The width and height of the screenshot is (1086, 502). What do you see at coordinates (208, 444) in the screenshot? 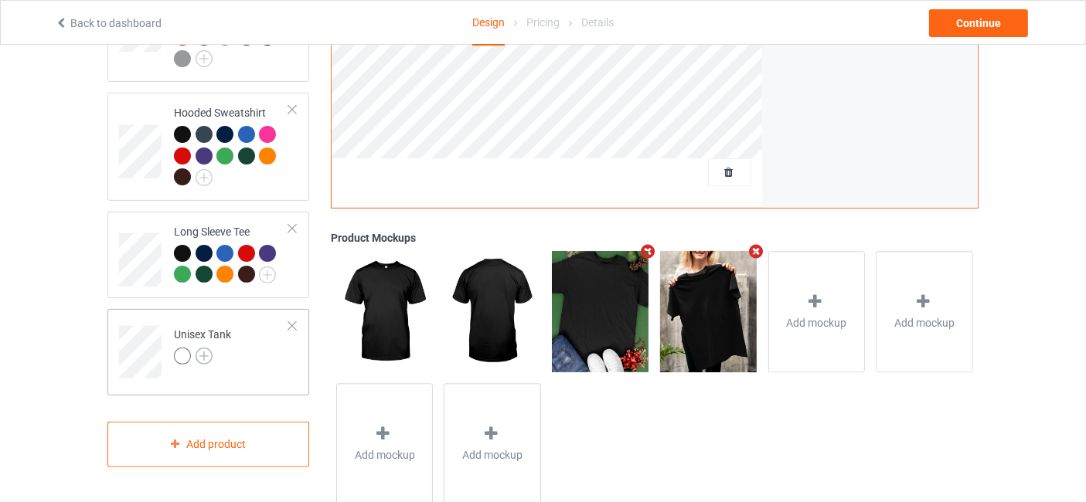
I see `div: Add product` at bounding box center [208, 444].